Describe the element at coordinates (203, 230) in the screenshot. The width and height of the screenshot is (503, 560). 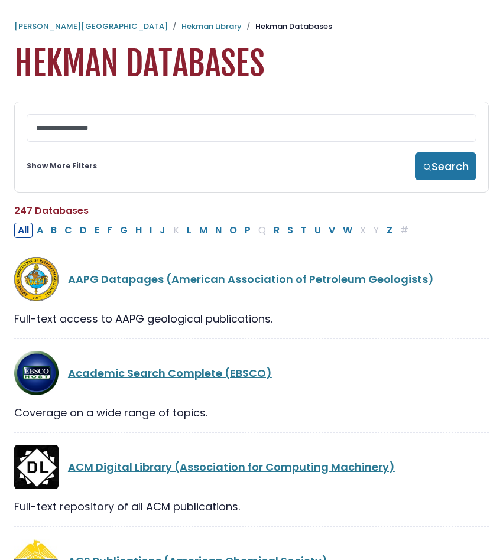
I see `button: Filter Results M` at that location.